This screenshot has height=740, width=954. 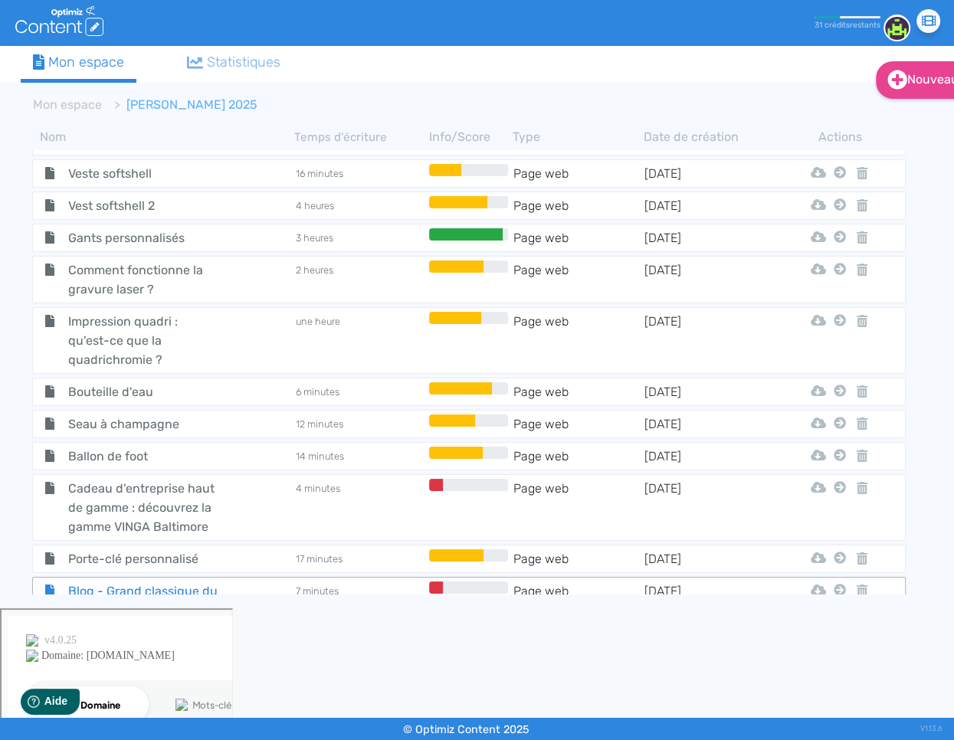 What do you see at coordinates (359, 507) in the screenshot?
I see `td: 4 minutes` at bounding box center [359, 507].